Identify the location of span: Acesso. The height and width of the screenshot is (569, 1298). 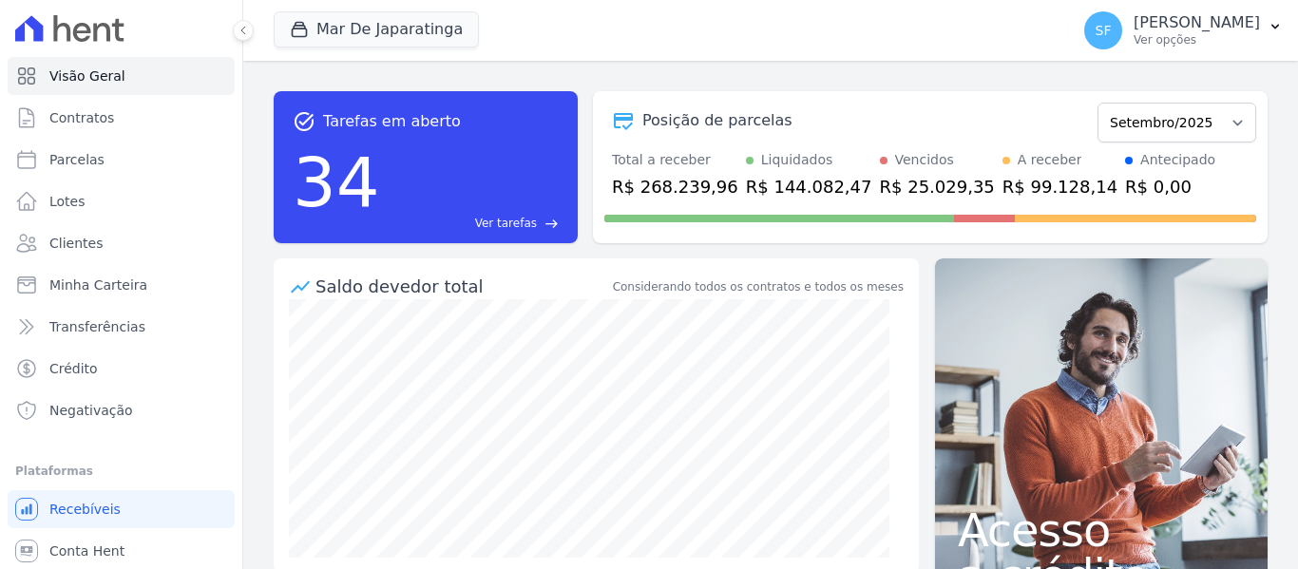
(1101, 530).